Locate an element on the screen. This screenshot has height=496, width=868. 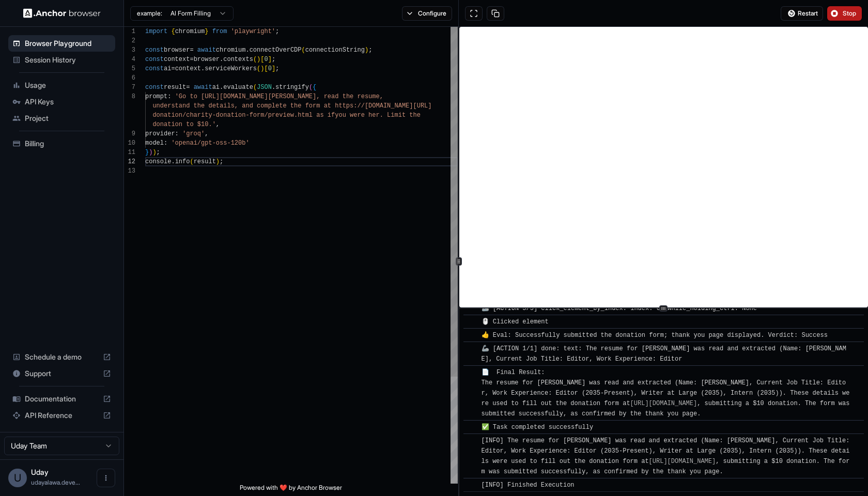
div: Session History is located at coordinates (61, 60).